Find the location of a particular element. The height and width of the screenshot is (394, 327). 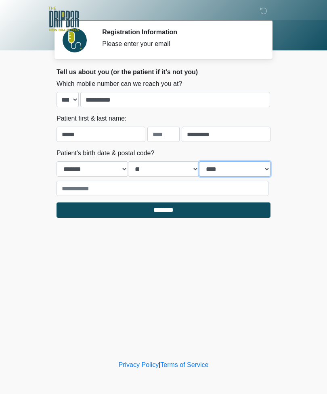

h2: Tell us about you (or the patient if it's not you) is located at coordinates (163, 72).